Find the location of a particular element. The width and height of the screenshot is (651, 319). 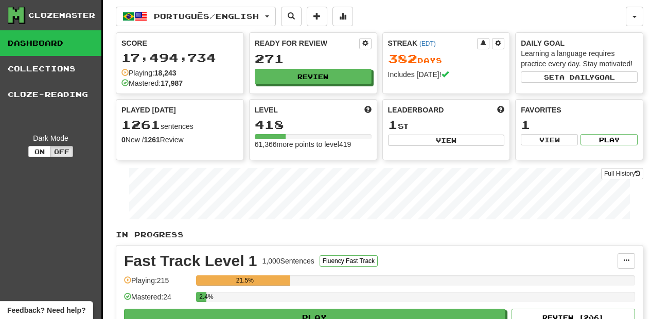

strong: 17,987 is located at coordinates (171, 83).